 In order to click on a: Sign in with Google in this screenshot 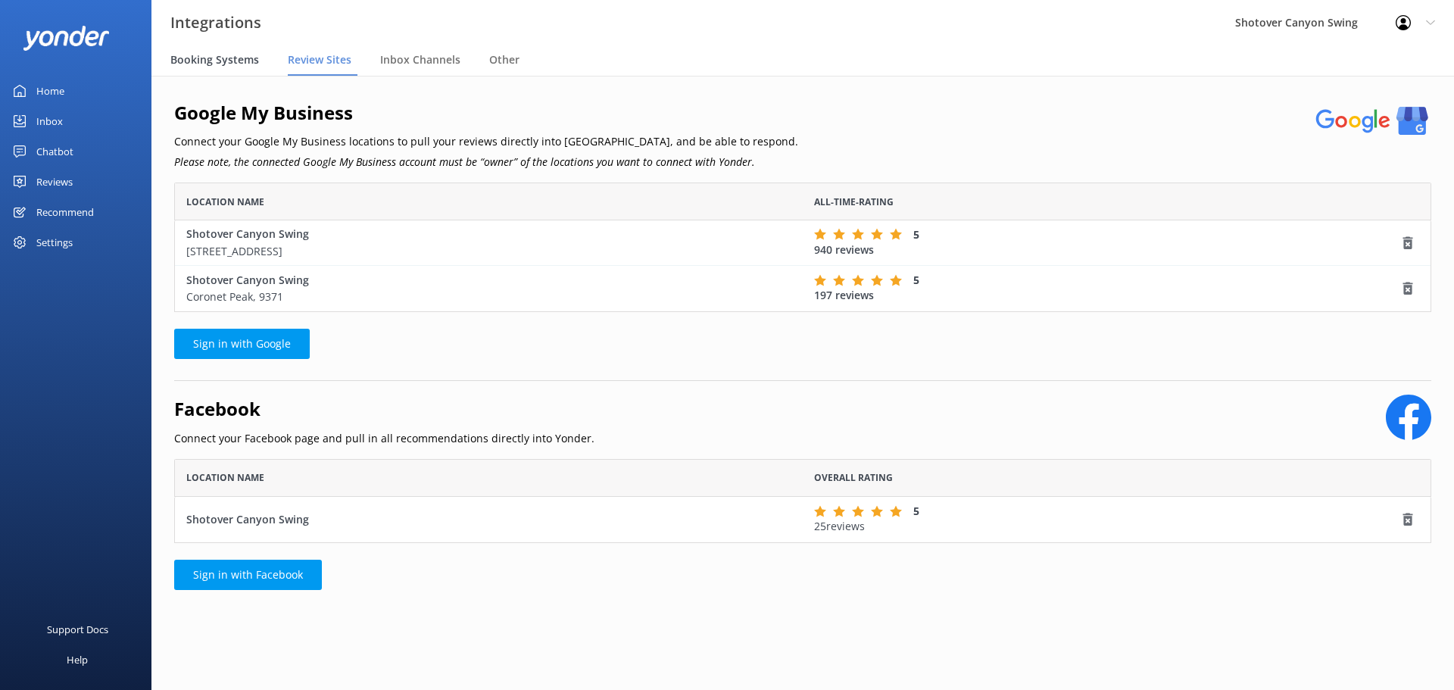, I will do `click(242, 344)`.